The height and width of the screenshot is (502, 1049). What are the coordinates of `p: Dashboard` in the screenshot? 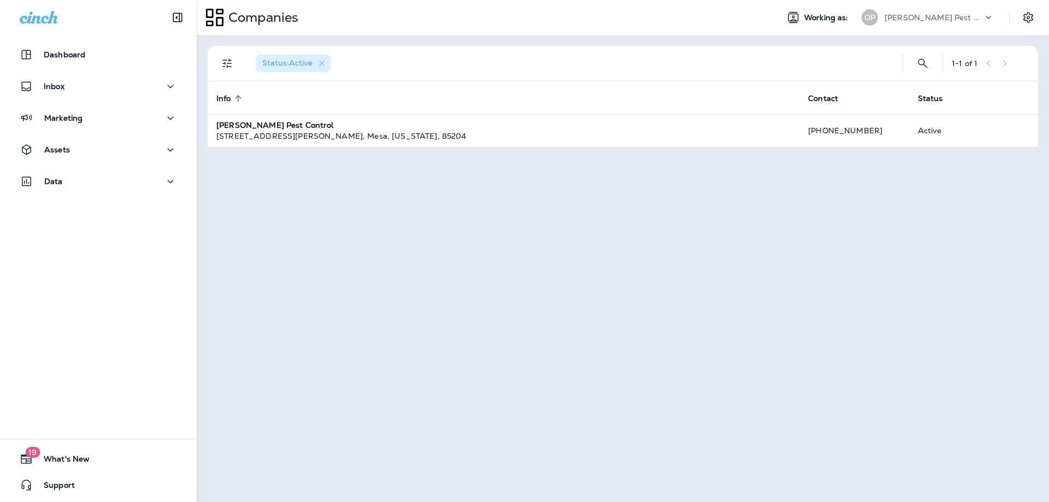 It's located at (64, 55).